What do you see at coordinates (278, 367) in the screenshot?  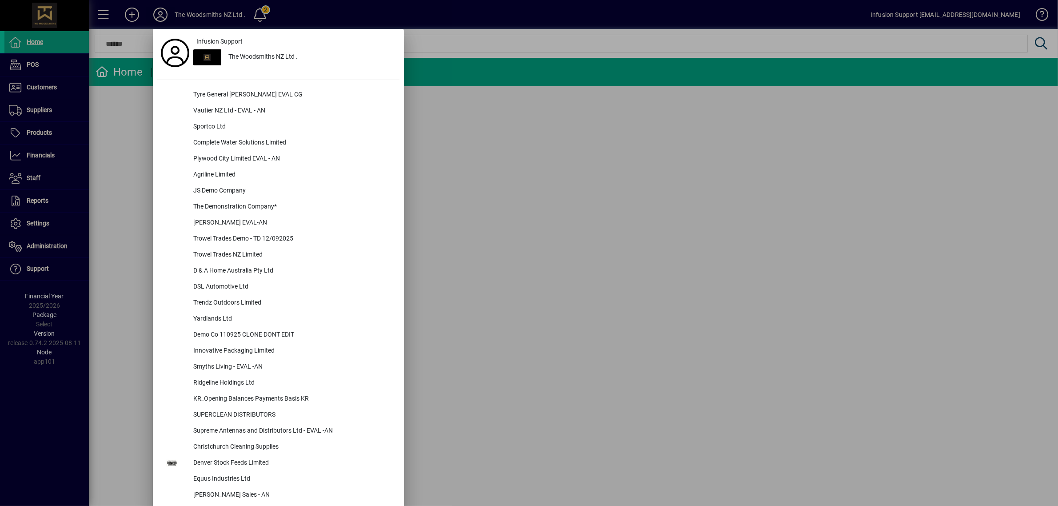 I see `button: Smyths Living - EVAL -AN` at bounding box center [278, 367].